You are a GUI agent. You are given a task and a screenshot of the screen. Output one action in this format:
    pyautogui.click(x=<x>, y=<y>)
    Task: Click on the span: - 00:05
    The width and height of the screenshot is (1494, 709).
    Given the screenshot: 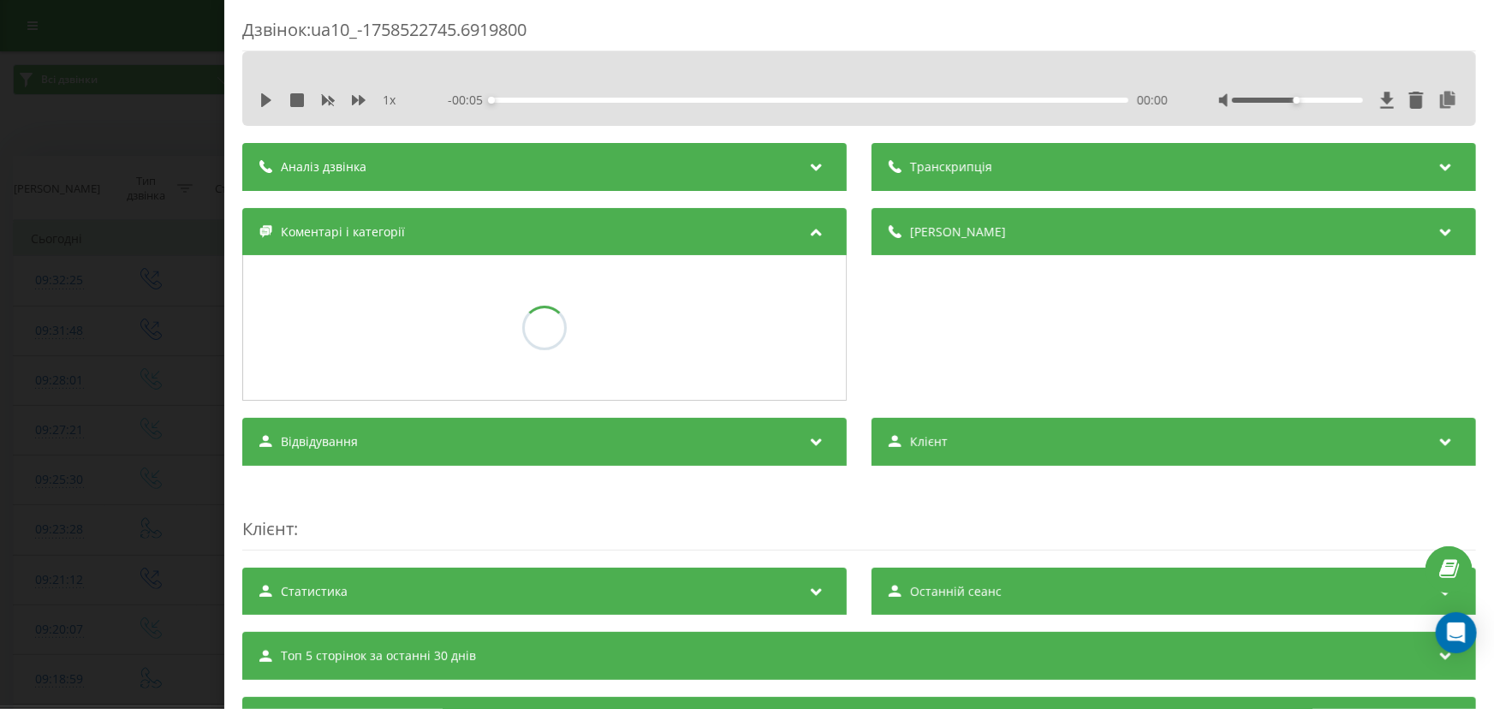 What is the action you would take?
    pyautogui.click(x=469, y=100)
    